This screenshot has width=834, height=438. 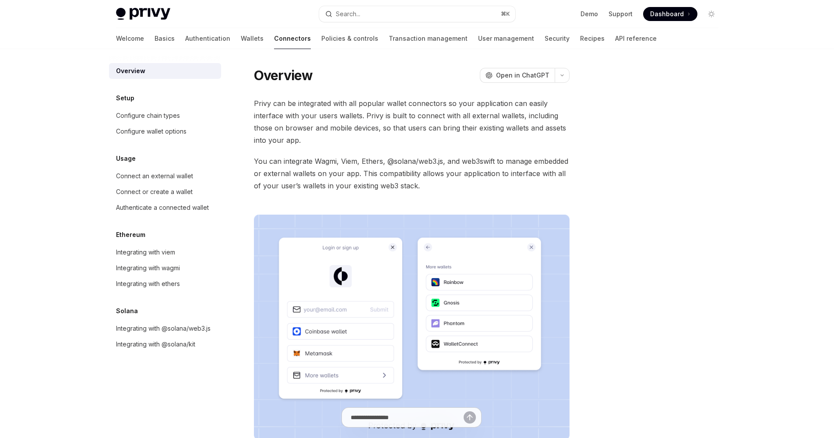 What do you see at coordinates (165, 176) in the screenshot?
I see `a: Connect an external wallet` at bounding box center [165, 176].